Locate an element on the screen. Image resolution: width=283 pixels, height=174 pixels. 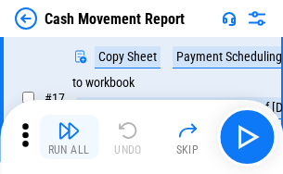
div: Skip is located at coordinates (187, 150).